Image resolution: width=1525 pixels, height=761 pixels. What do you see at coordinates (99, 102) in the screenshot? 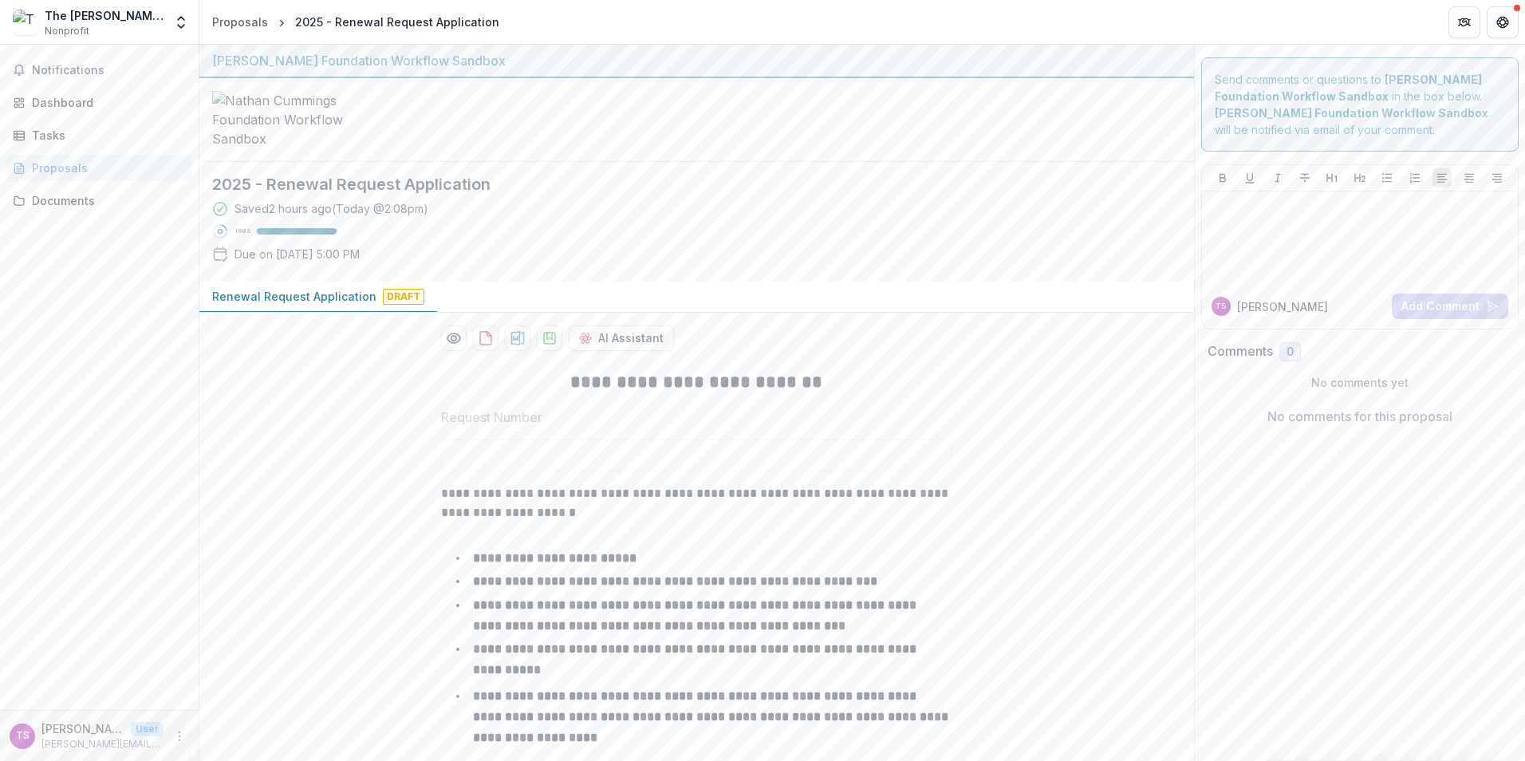
I see `a: Dashboard` at bounding box center [99, 102].